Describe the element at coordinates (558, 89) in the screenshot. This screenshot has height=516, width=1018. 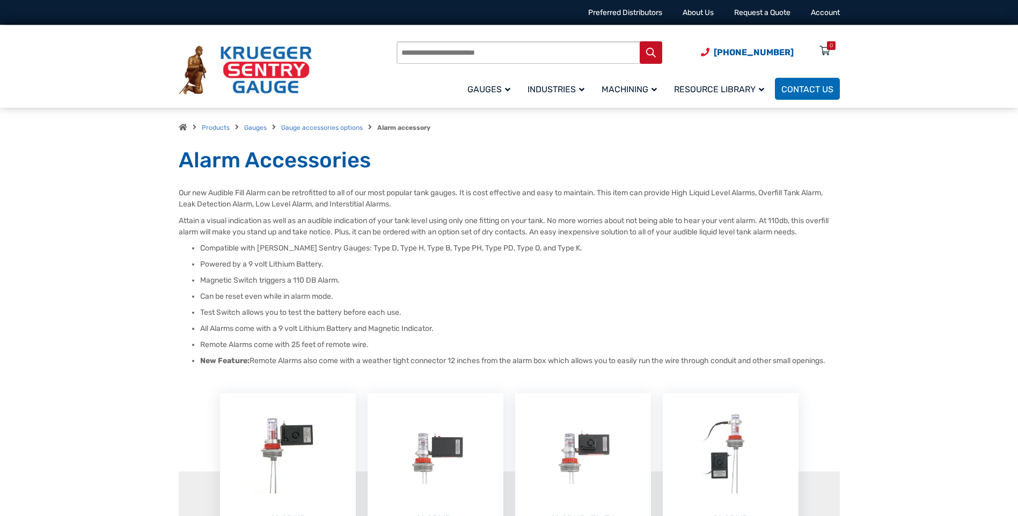
I see `a: Industries` at that location.